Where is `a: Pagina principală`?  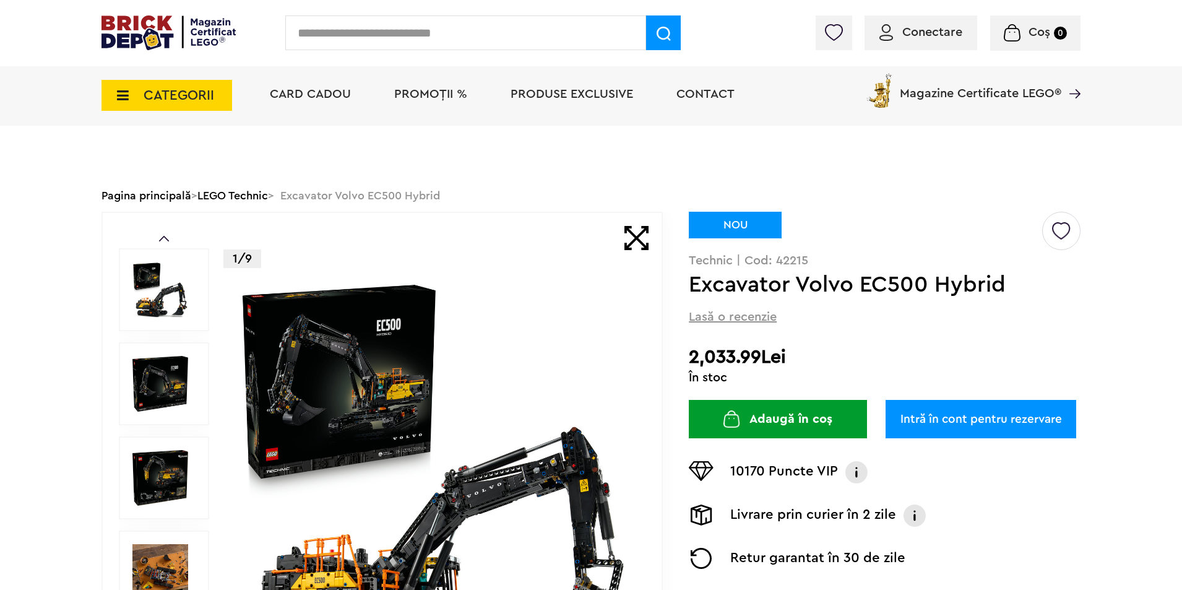 a: Pagina principală is located at coordinates (146, 196).